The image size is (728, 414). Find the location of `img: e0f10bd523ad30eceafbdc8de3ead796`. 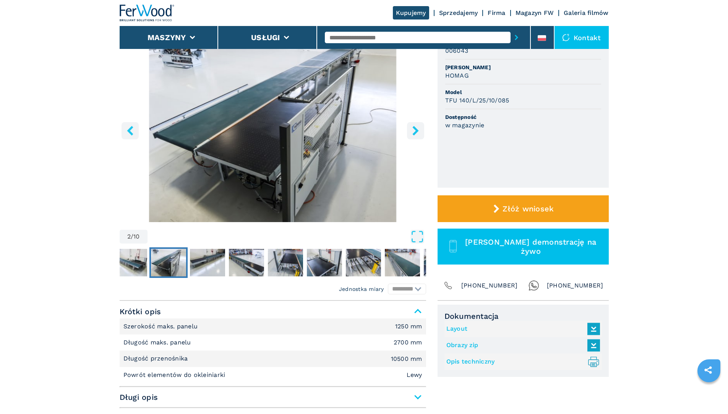

img: e0f10bd523ad30eceafbdc8de3ead796 is located at coordinates (324, 262).